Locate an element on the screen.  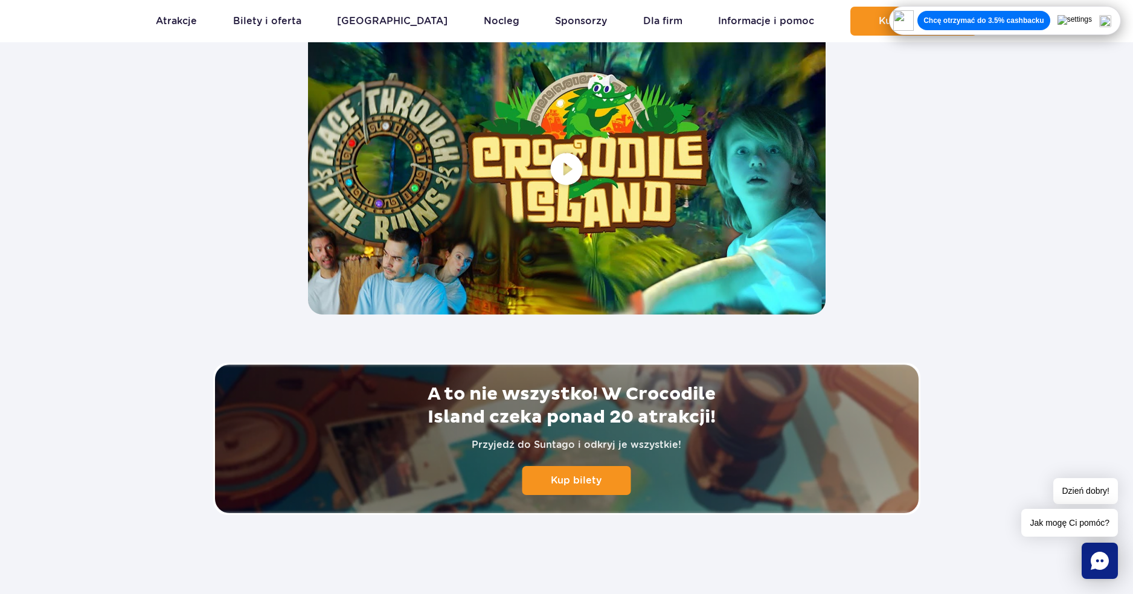
a: Informacje i pomoc is located at coordinates (766, 21).